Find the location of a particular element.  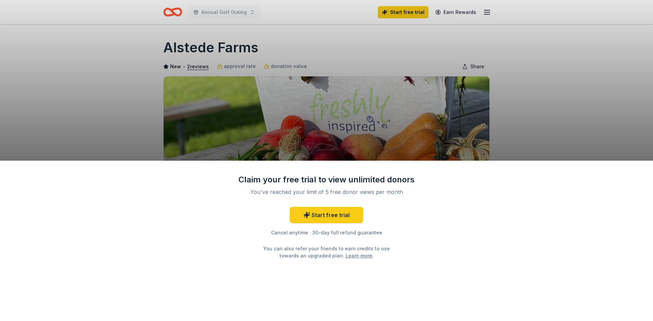

a: Start free trial is located at coordinates (327, 215).